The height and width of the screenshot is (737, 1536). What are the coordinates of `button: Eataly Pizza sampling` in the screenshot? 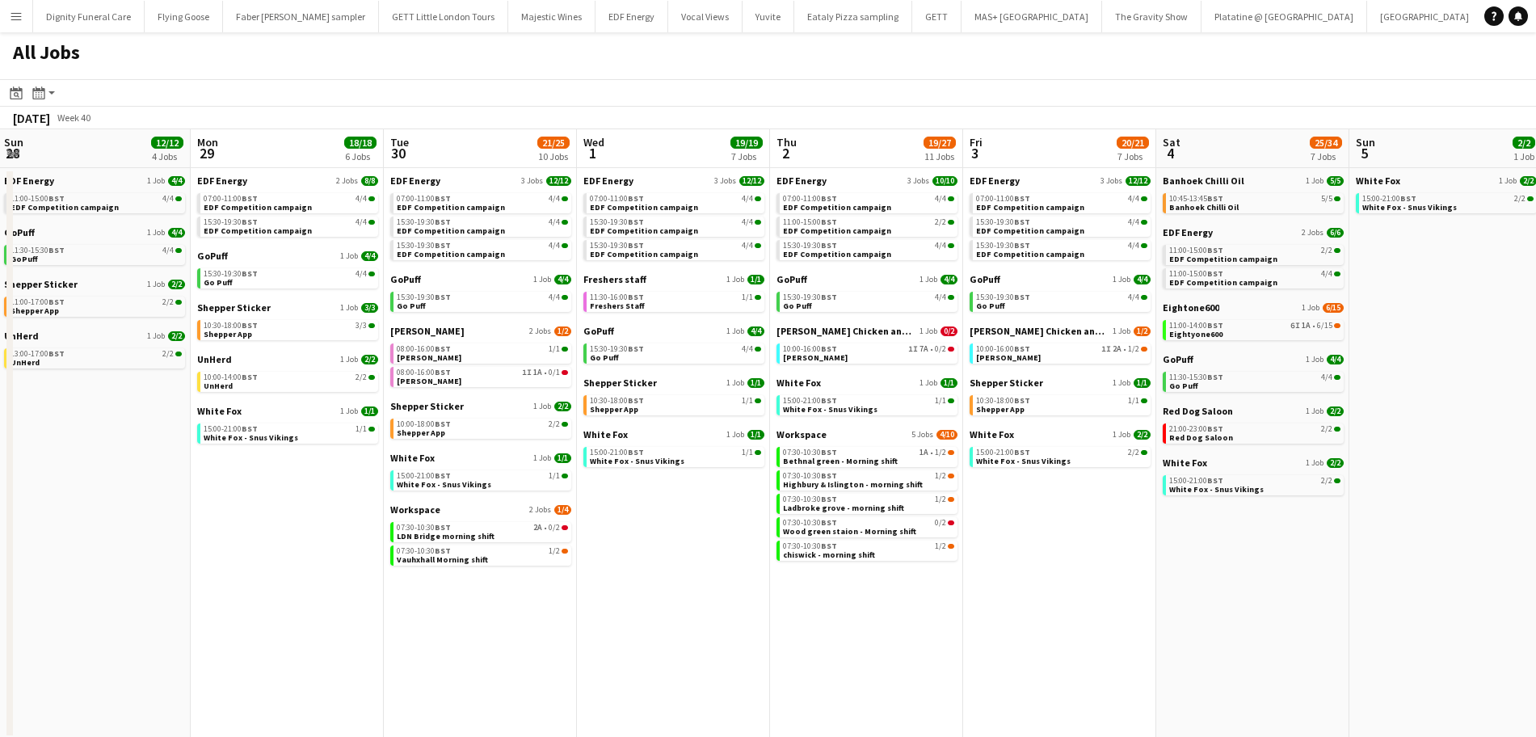 It's located at (853, 16).